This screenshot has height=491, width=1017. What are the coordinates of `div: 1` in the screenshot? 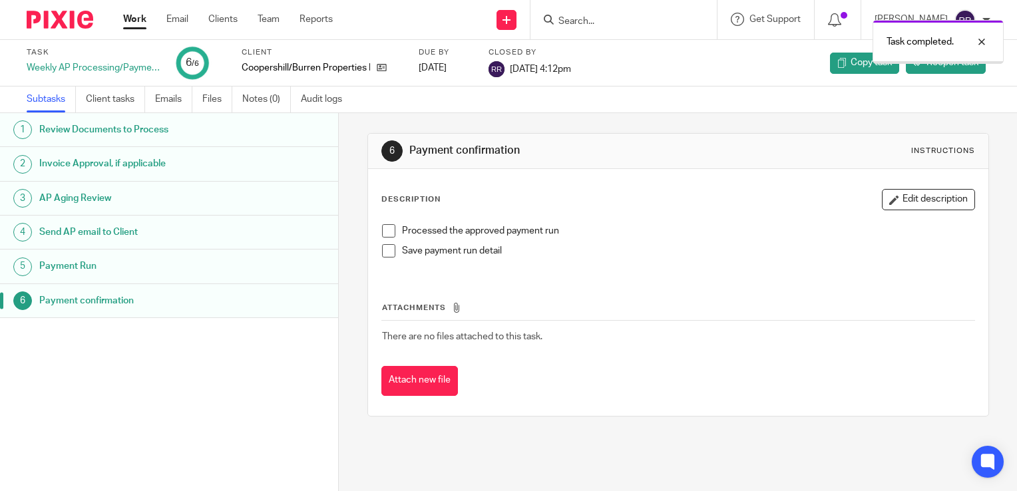 It's located at (23, 130).